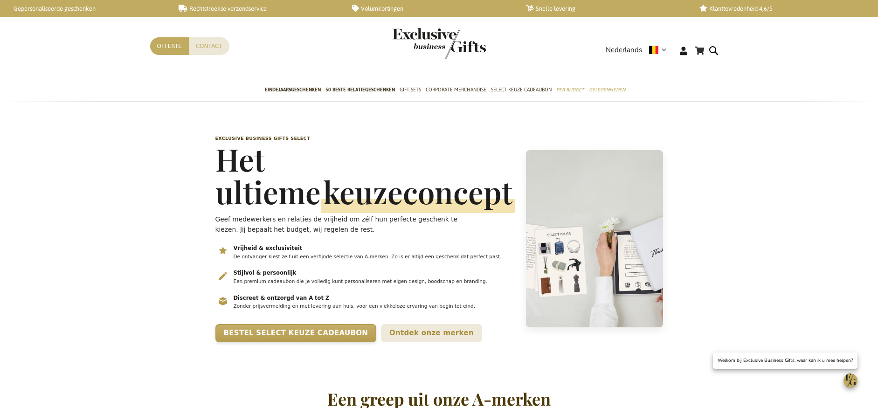 Image resolution: width=878 pixels, height=408 pixels. I want to click on span: Select Keuze Cadeaubon, so click(521, 90).